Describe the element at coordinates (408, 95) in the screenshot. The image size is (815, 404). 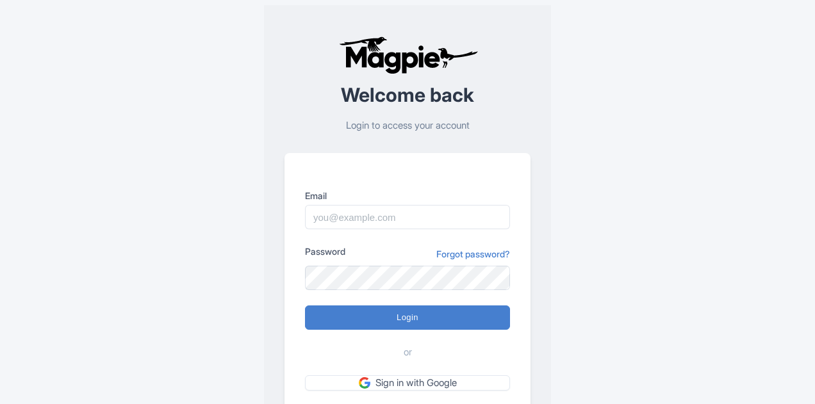
I see `h2: Welcome back` at that location.